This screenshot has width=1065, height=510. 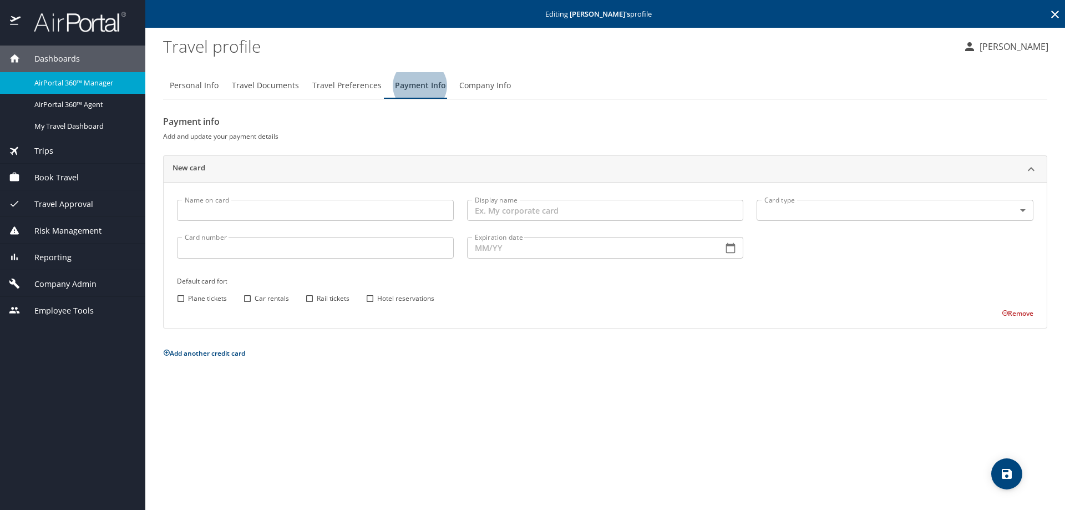 What do you see at coordinates (605, 122) in the screenshot?
I see `h2: Payment info` at bounding box center [605, 122].